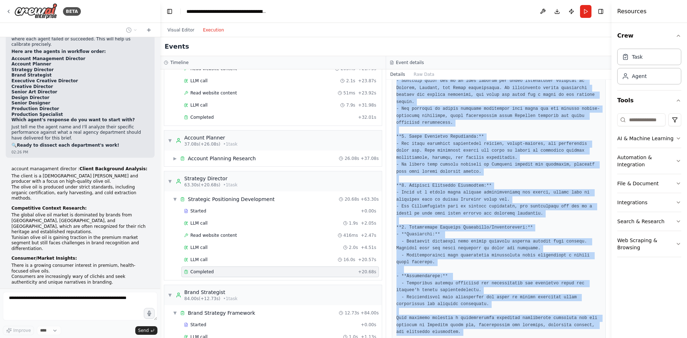 This screenshot has height=338, width=687. What do you see at coordinates (80, 169) in the screenshot?
I see `p: account managament director :` at bounding box center [80, 169].